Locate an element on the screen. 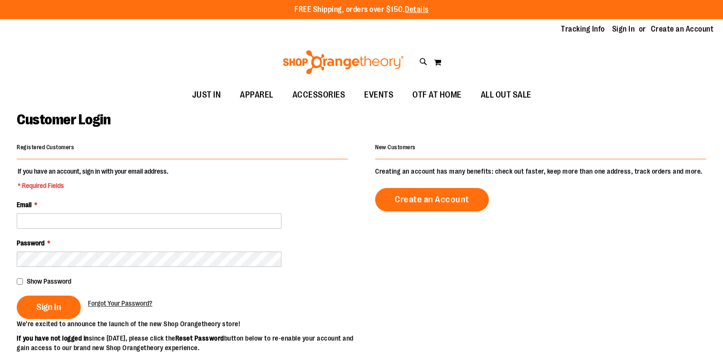  span: Email is located at coordinates (24, 204).